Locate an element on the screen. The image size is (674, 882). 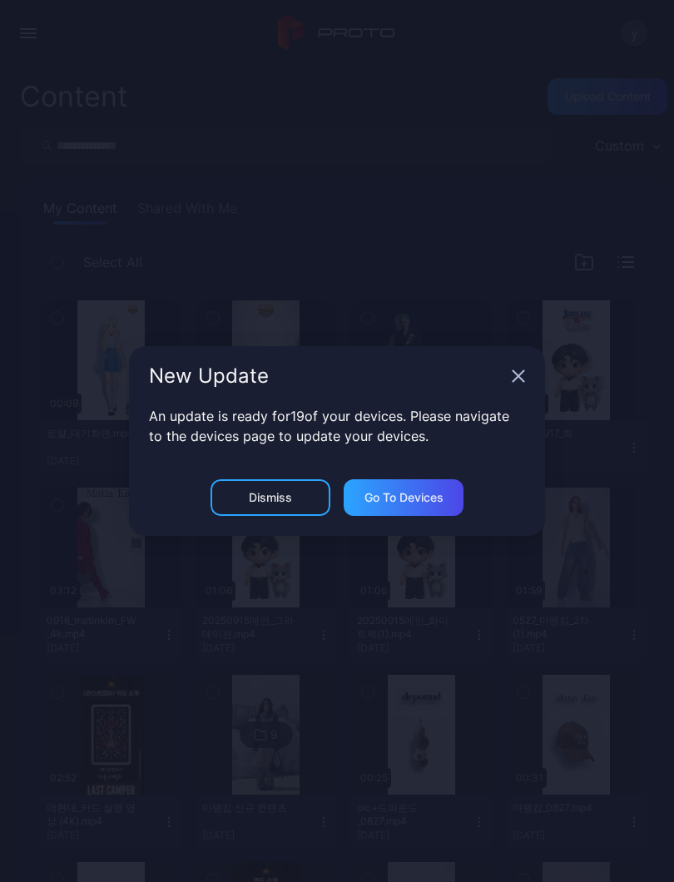
button: Go to devices is located at coordinates (404, 498).